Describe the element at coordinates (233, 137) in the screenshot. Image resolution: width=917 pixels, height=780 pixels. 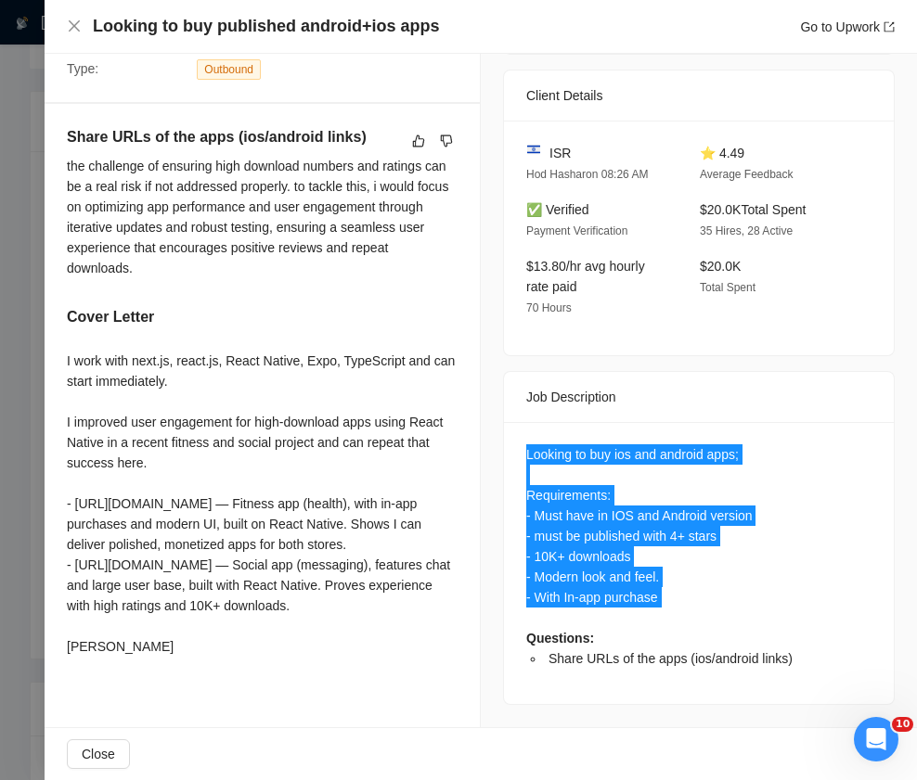
I see `h5: Share URLs of the apps (ios/android links)` at that location.